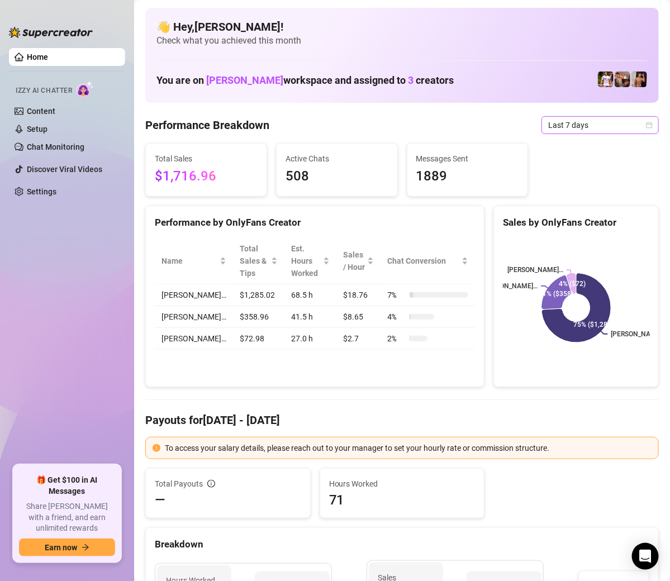  What do you see at coordinates (354, 261) in the screenshot?
I see `span: Sales / Hour` at bounding box center [354, 261].